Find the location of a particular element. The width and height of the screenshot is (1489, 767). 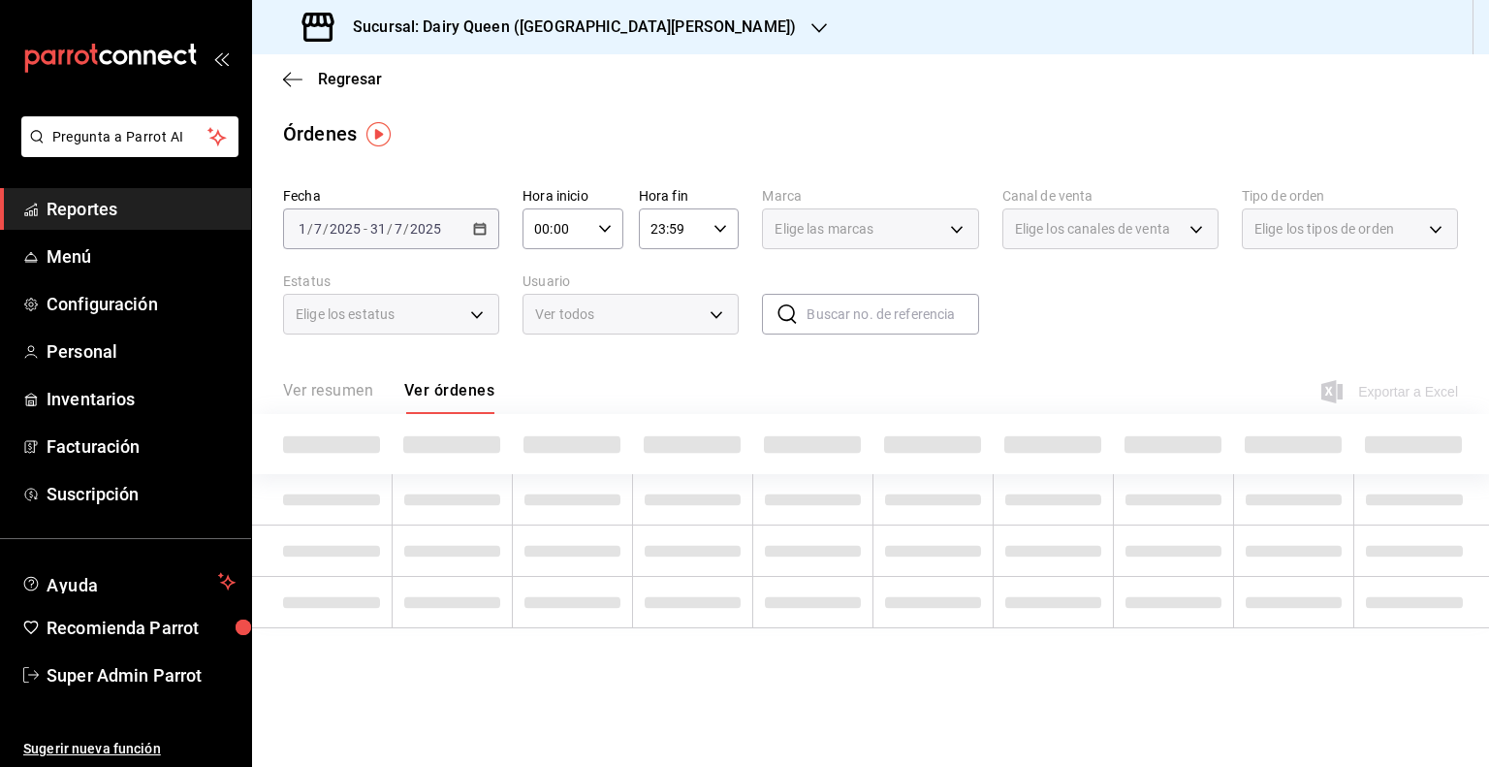

button: open_drawer_menu is located at coordinates (221, 58).